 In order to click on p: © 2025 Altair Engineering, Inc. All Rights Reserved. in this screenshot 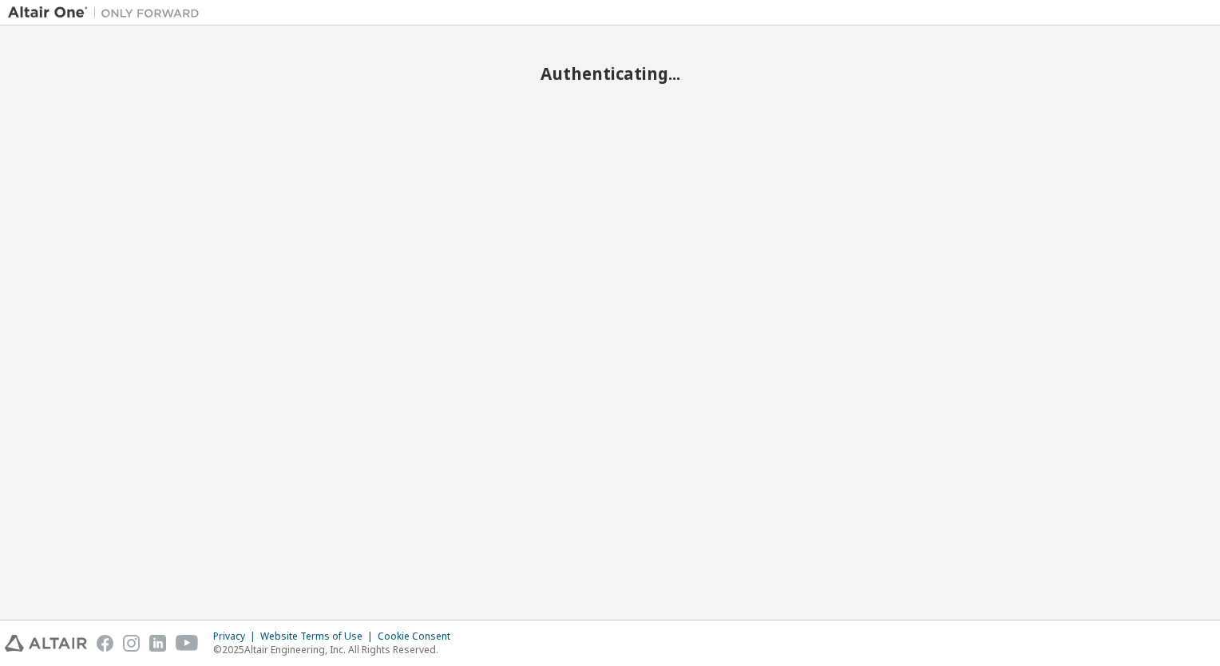, I will do `click(336, 649)`.